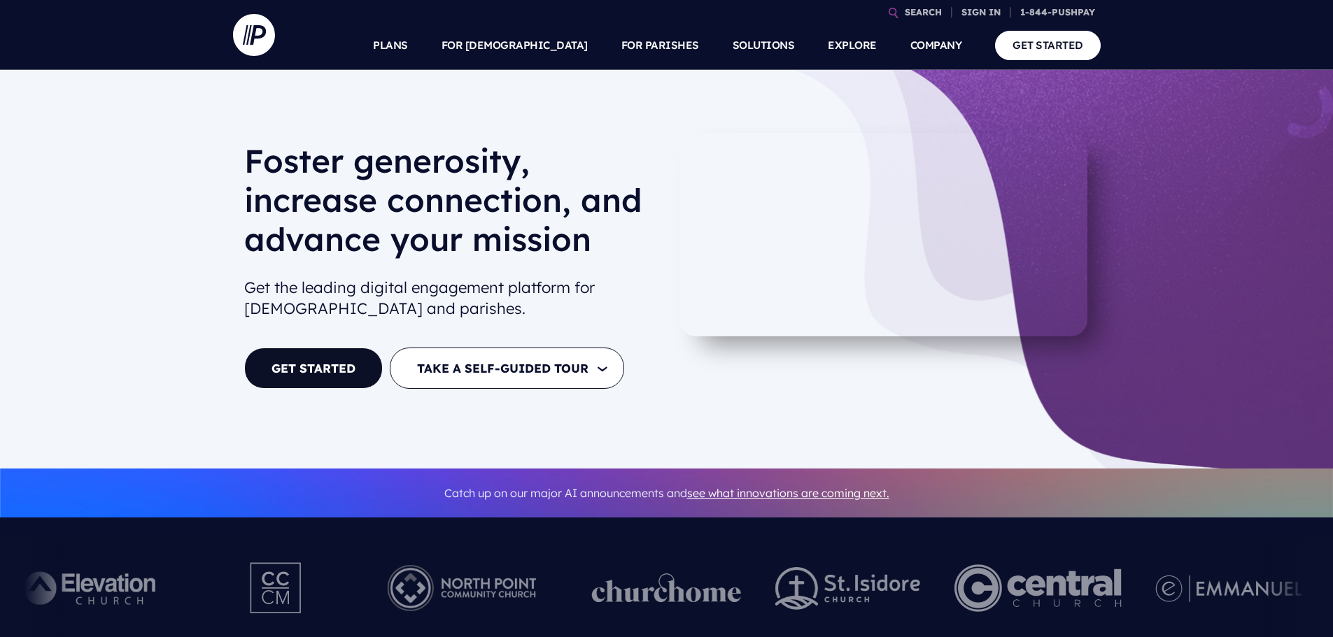 Image resolution: width=1333 pixels, height=637 pixels. What do you see at coordinates (763, 45) in the screenshot?
I see `a: SOLUTIONS` at bounding box center [763, 45].